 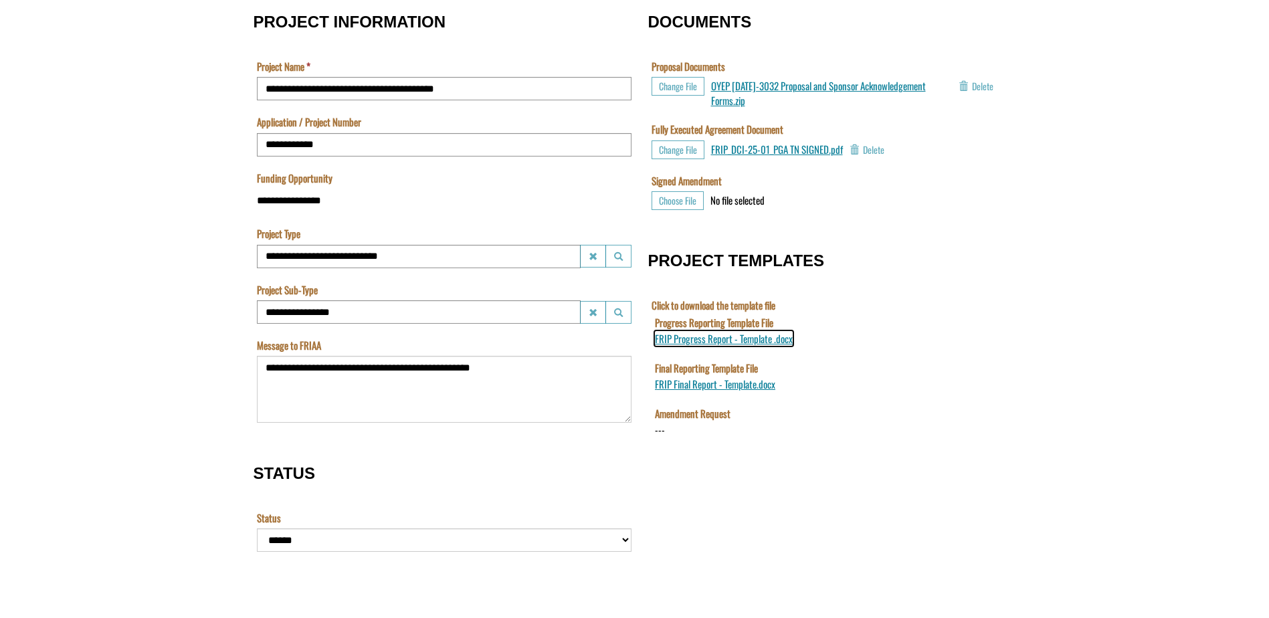 I want to click on textarea: Message to FRIAA, so click(x=444, y=389).